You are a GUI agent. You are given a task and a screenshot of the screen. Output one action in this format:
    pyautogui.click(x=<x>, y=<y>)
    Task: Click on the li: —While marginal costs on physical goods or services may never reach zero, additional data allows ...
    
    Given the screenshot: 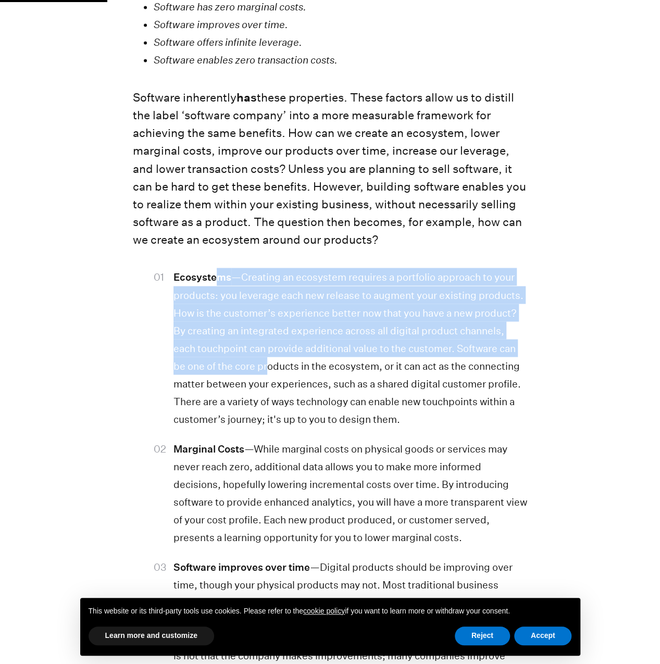 What is the action you would take?
    pyautogui.click(x=350, y=492)
    